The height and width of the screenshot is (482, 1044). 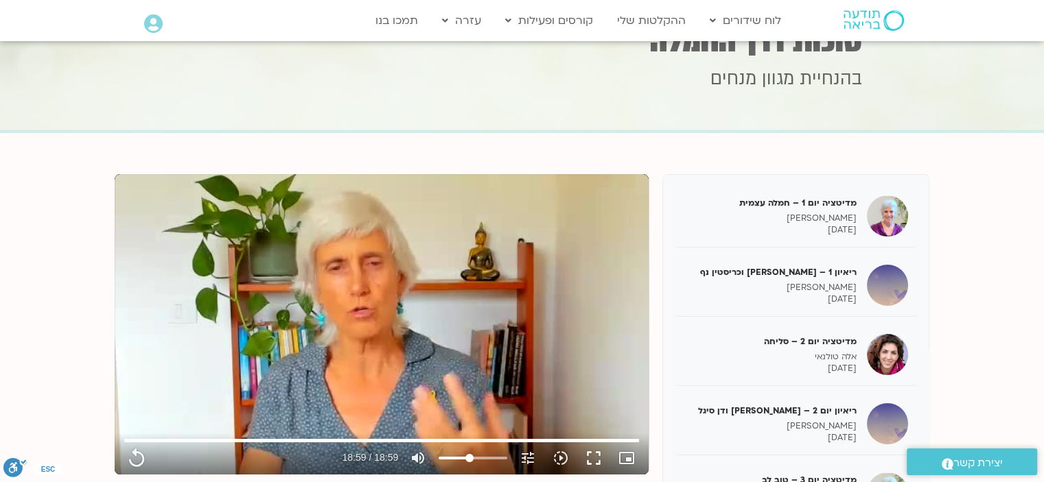 What do you see at coordinates (770, 203) in the screenshot?
I see `h5: מדיטציה יום 1 – חמלה עצמית` at bounding box center [770, 203].